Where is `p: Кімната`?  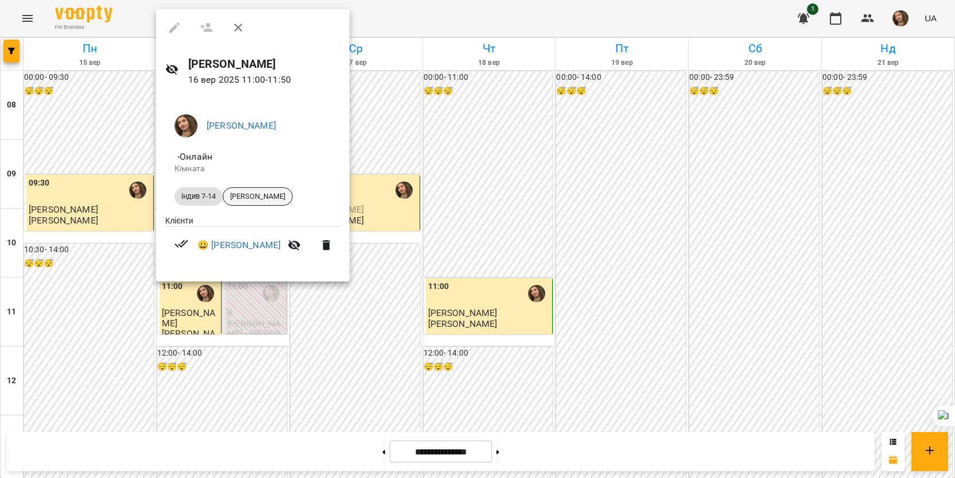
p: Кімната is located at coordinates (253, 169).